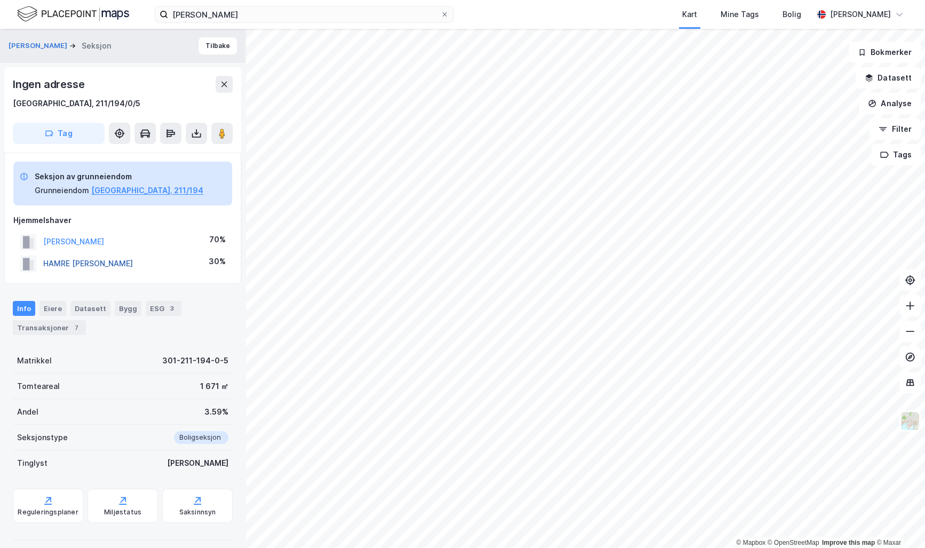 This screenshot has height=548, width=925. What do you see at coordinates (689, 14) in the screenshot?
I see `div: Kart` at bounding box center [689, 14].